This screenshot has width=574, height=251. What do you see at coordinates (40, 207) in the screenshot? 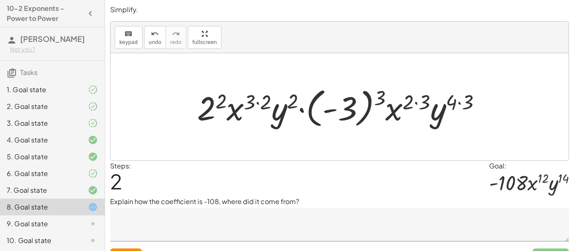
I see `div: 8. Goal state` at bounding box center [40, 207].